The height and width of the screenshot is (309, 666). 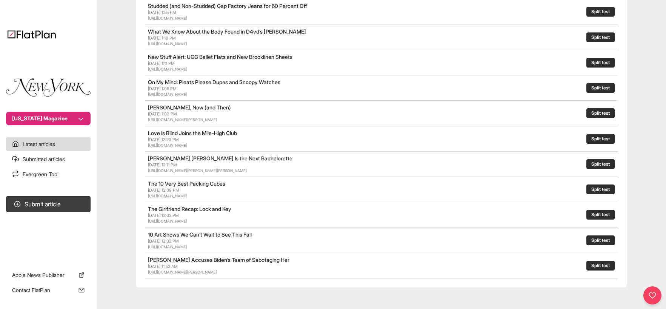 I want to click on img: Logo, so click(x=32, y=34).